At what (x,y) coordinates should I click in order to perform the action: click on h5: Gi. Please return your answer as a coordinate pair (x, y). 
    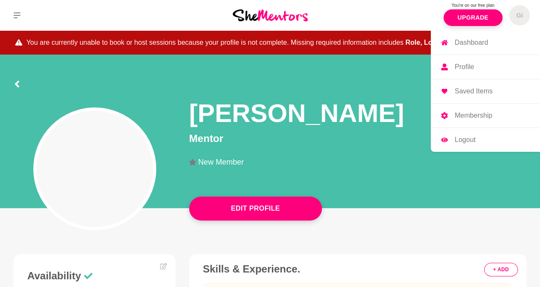
    Looking at the image, I should click on (520, 15).